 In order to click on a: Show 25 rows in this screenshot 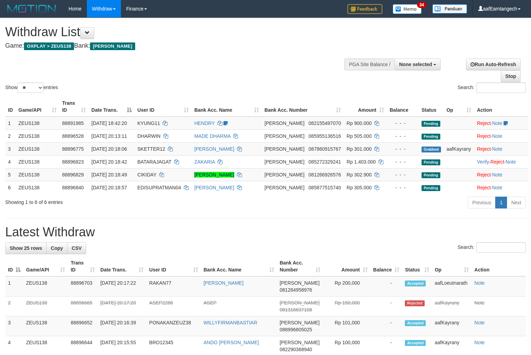, I will do `click(26, 248)`.